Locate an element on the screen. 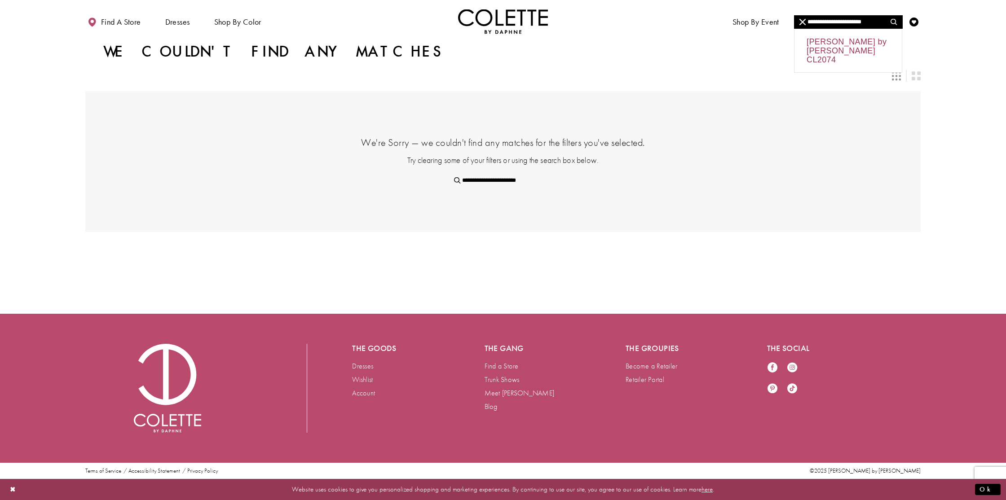 The image size is (1006, 500). a: Visit our TikTok - Opens in new tab is located at coordinates (792, 389).